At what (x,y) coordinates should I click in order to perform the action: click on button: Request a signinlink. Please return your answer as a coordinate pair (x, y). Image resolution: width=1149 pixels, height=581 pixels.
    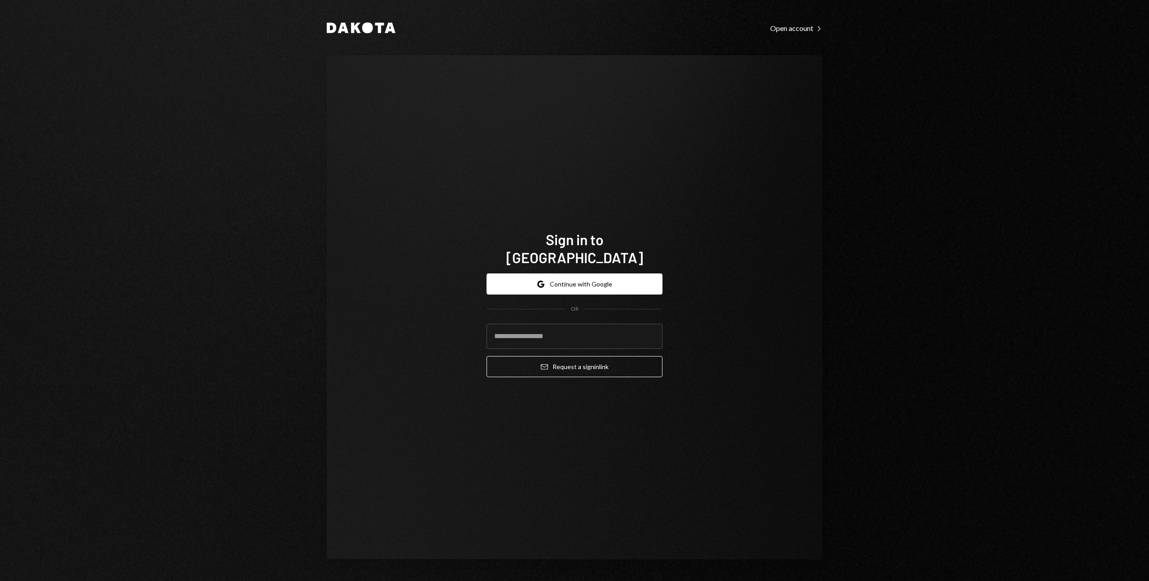
    Looking at the image, I should click on (575, 366).